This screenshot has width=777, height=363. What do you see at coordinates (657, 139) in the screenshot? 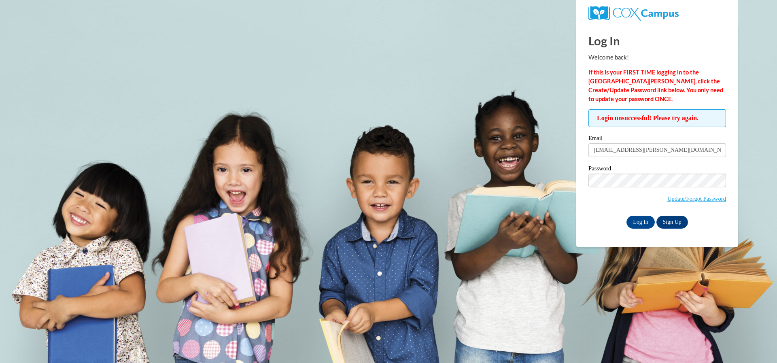
I see `label: Email` at bounding box center [657, 139].